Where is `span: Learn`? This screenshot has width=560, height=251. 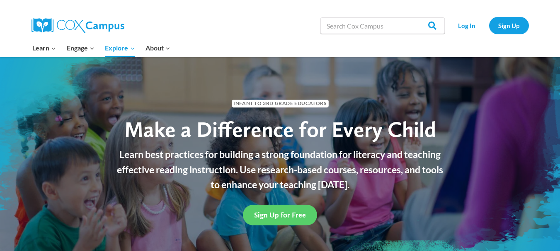
span: Learn is located at coordinates (44, 48).